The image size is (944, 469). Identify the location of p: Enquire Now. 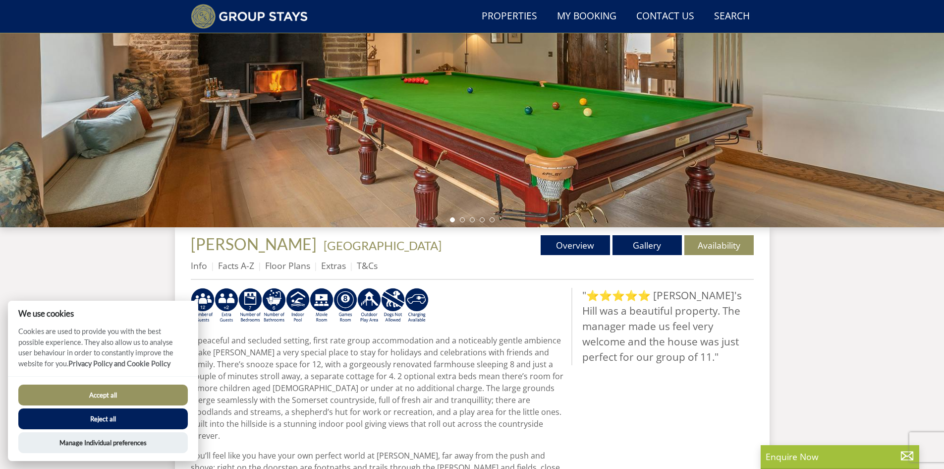
(840, 456).